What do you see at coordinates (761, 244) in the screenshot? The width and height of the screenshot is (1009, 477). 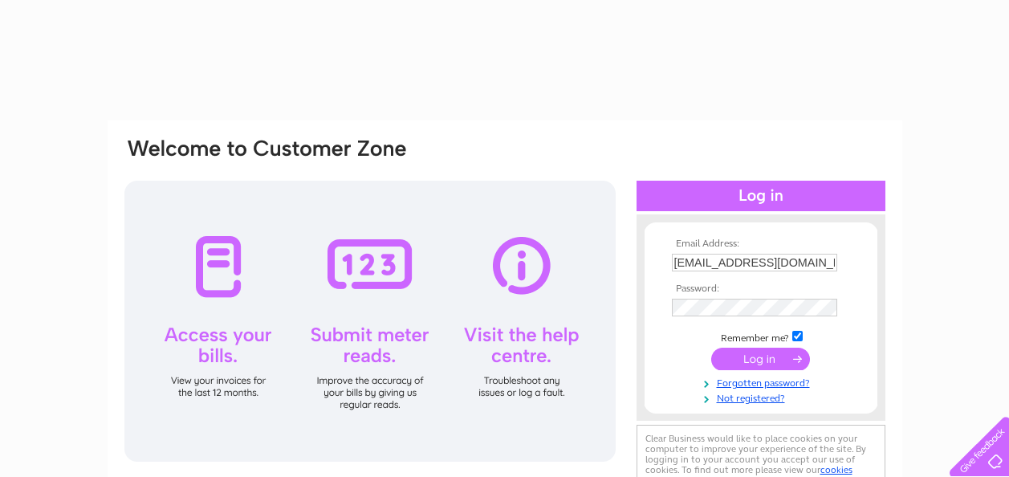 I see `th: Email Address:` at bounding box center [761, 244].